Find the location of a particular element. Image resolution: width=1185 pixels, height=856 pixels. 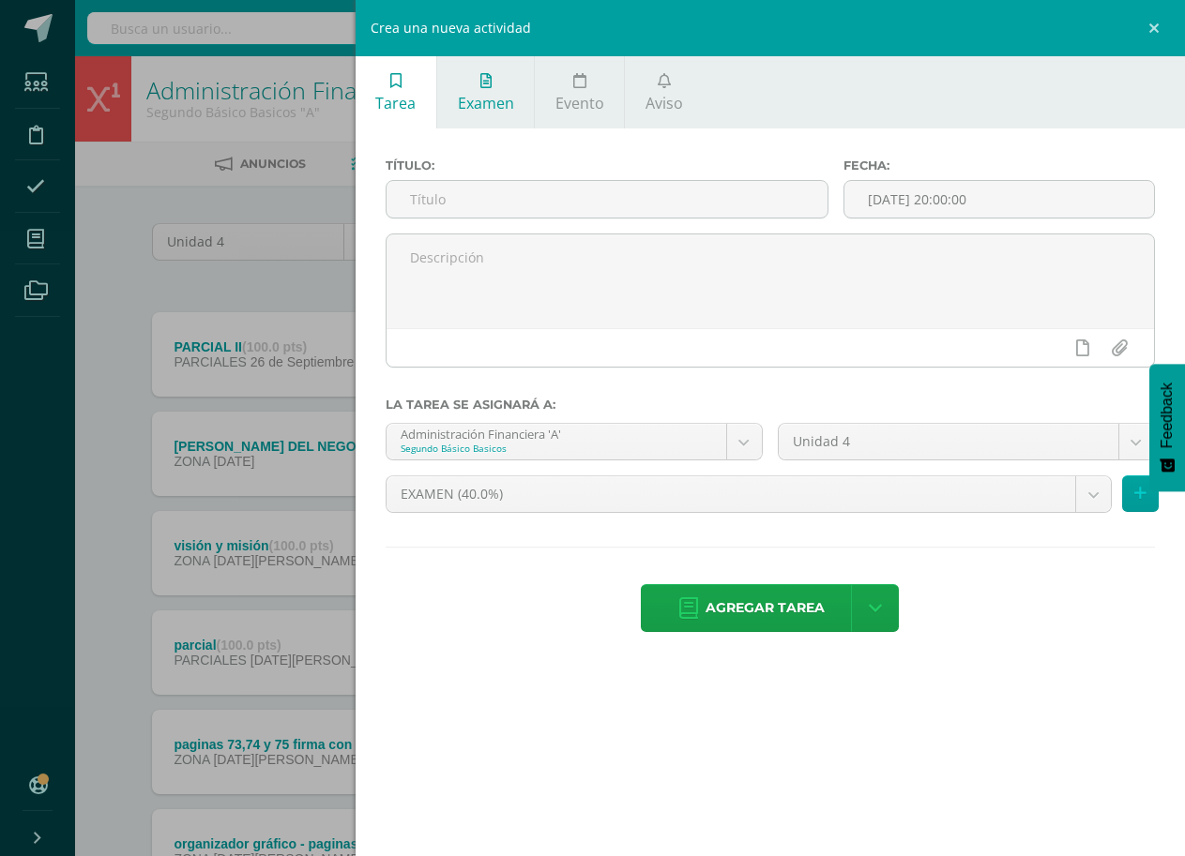

label: Título: is located at coordinates (607, 165).